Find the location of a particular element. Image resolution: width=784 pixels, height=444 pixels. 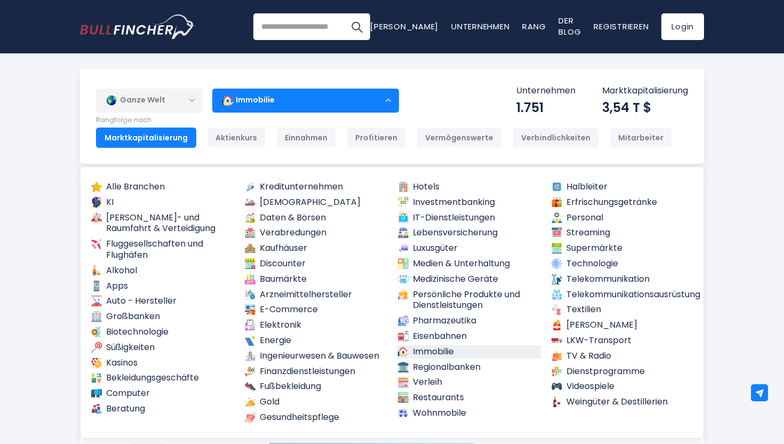

a: E-Commerce is located at coordinates (316, 309).